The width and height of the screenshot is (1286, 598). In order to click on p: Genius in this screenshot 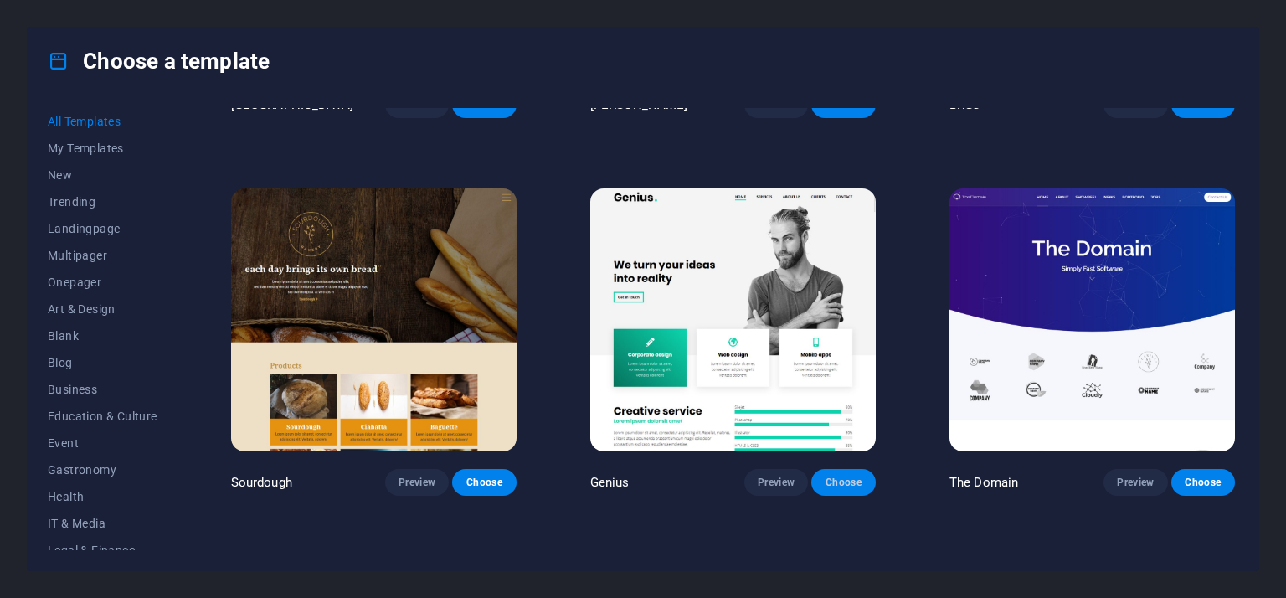, I will do `click(609, 482)`.